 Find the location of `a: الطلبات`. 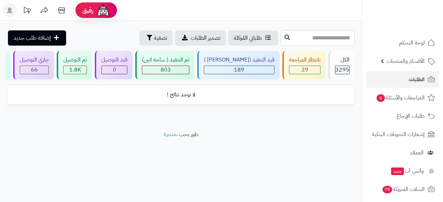

a: الطلبات is located at coordinates (402, 80).